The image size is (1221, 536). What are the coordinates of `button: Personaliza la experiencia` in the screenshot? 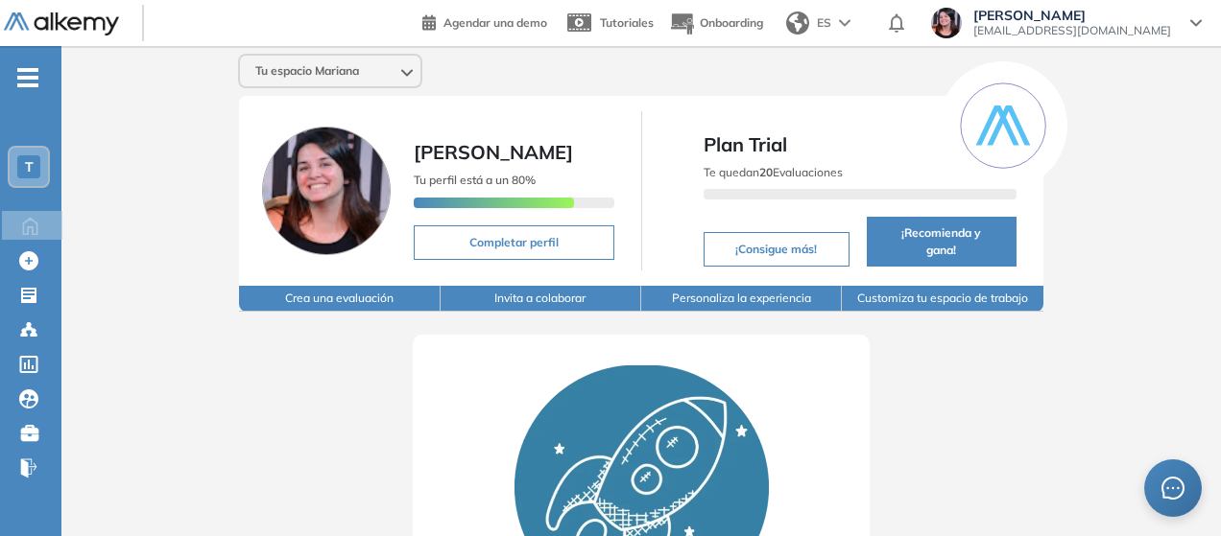 It's located at (741, 298).